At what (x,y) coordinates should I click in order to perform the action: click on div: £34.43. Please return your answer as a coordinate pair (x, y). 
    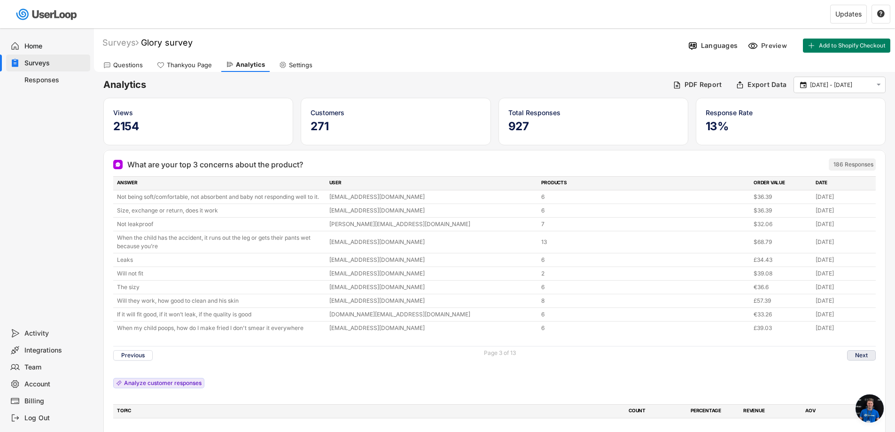
    Looking at the image, I should click on (782, 260).